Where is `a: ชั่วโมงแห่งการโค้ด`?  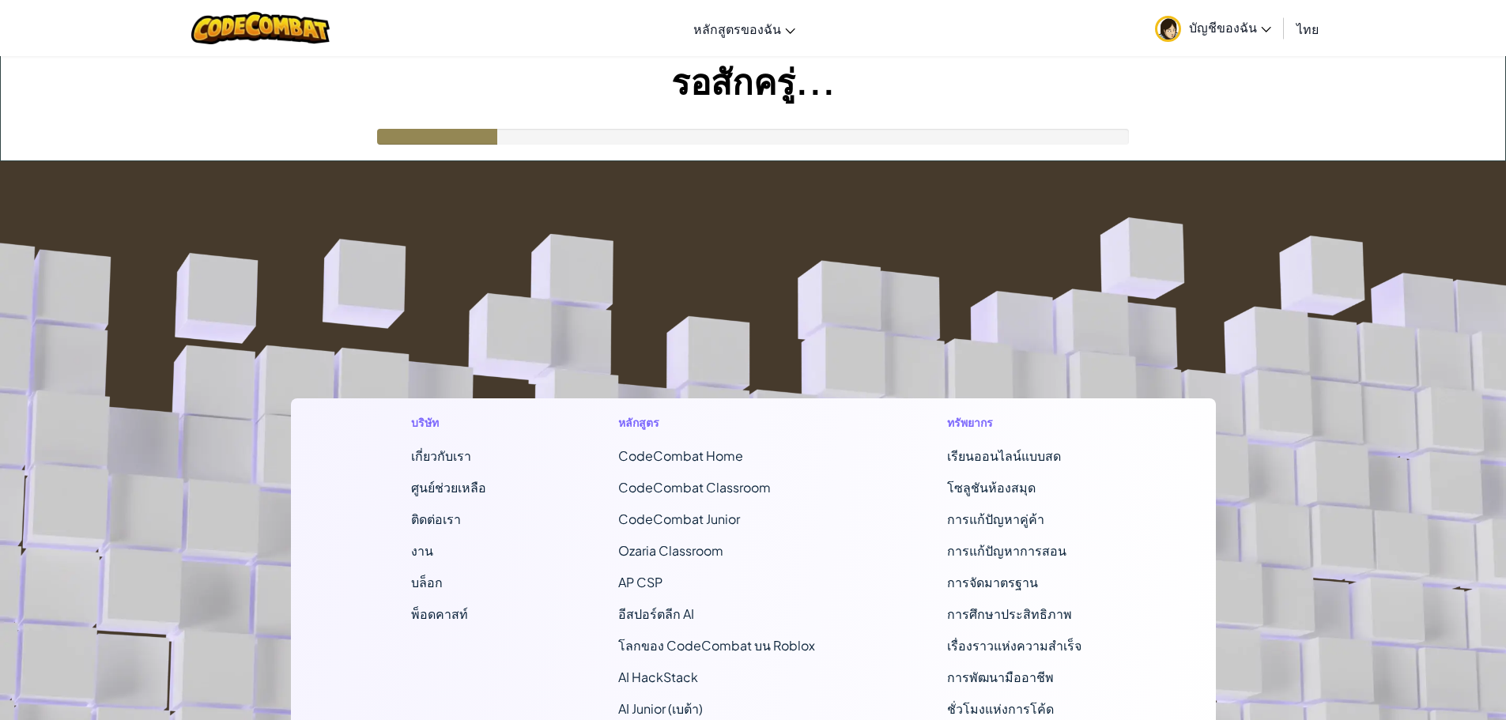 a: ชั่วโมงแห่งการโค้ด is located at coordinates (1000, 708).